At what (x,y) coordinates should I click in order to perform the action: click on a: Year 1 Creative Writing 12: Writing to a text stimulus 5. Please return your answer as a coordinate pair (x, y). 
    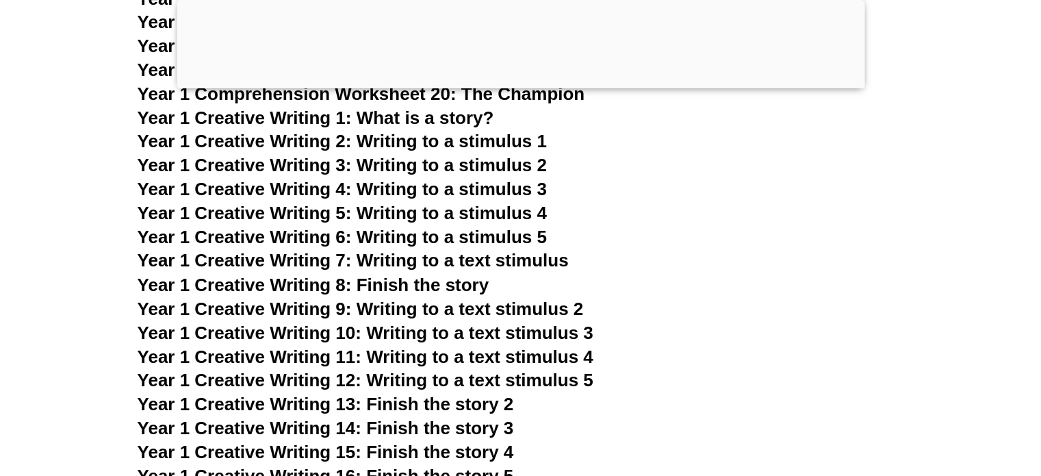
    Looking at the image, I should click on (366, 379).